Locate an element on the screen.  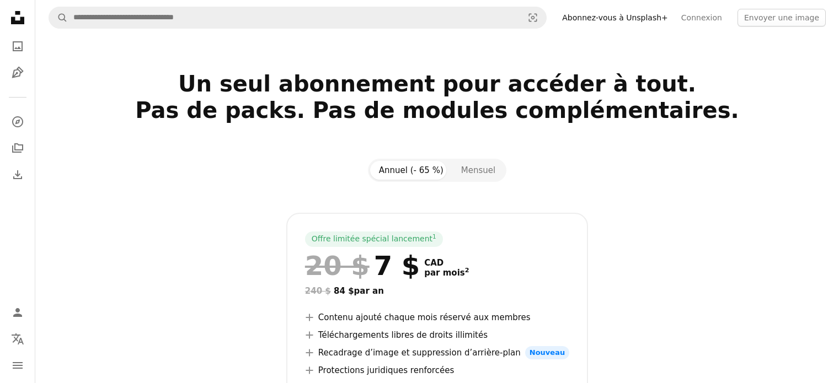
button: Langue is located at coordinates (18, 339).